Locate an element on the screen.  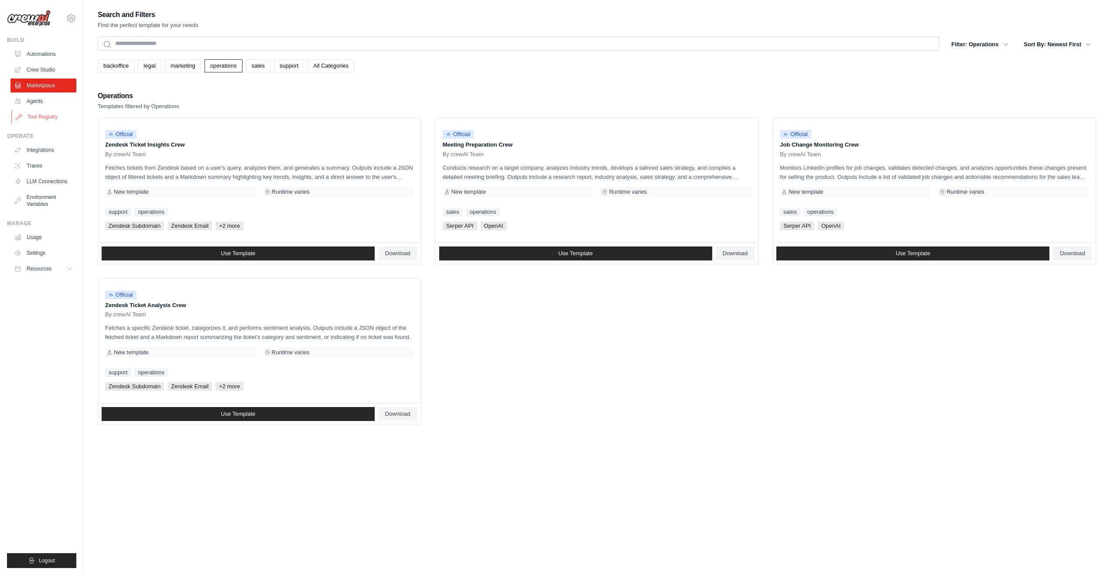
button: Resources is located at coordinates (43, 269).